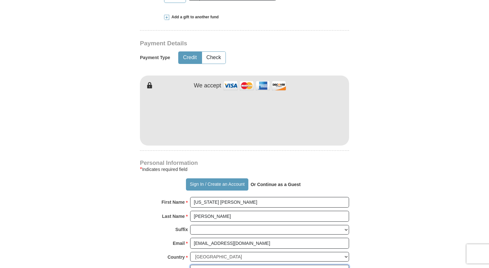  What do you see at coordinates (245, 170) in the screenshot?
I see `div: Indicates required field` at bounding box center [245, 170].